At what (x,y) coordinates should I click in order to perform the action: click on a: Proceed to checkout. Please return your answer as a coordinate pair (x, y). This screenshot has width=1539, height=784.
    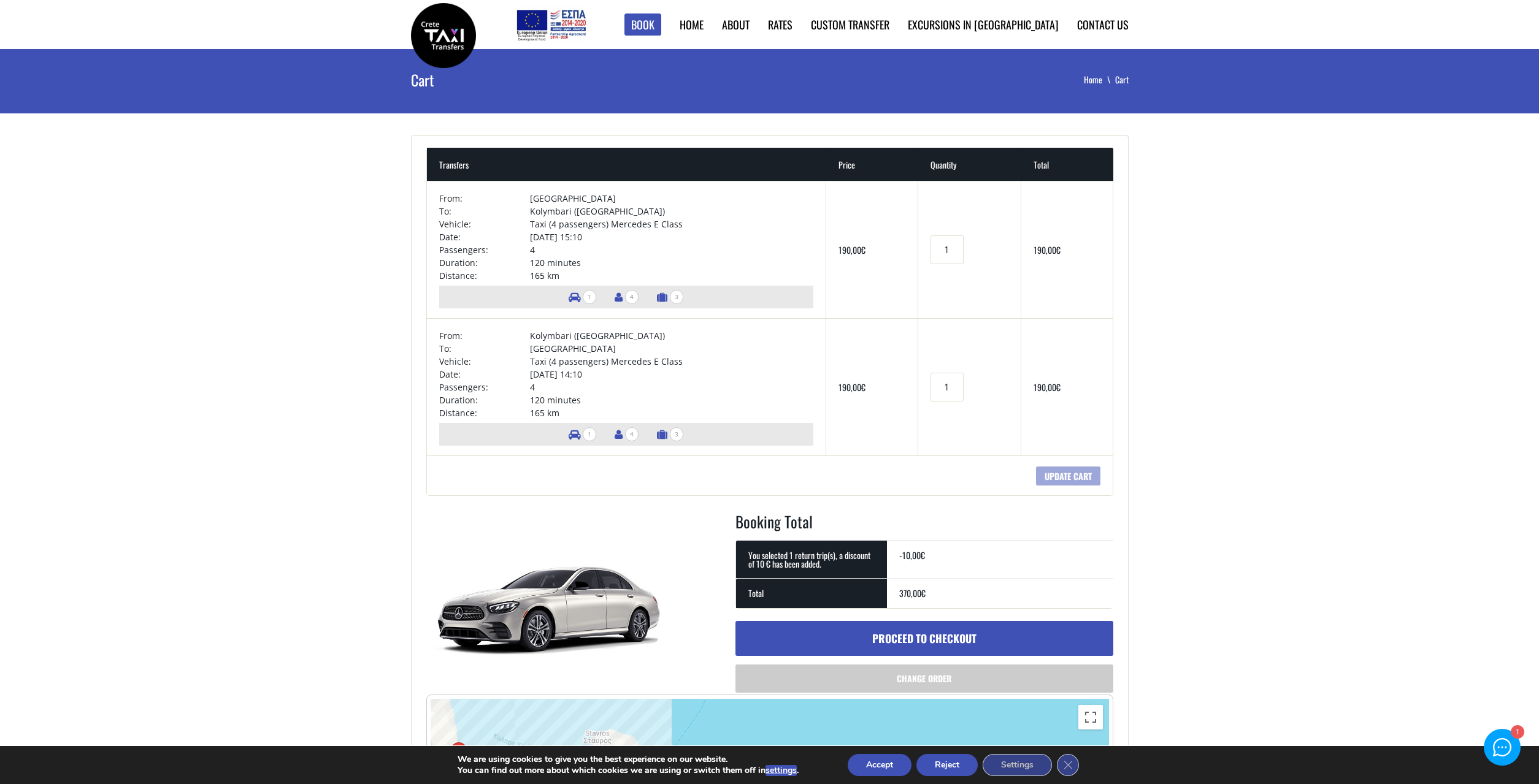
    Looking at the image, I should click on (924, 639).